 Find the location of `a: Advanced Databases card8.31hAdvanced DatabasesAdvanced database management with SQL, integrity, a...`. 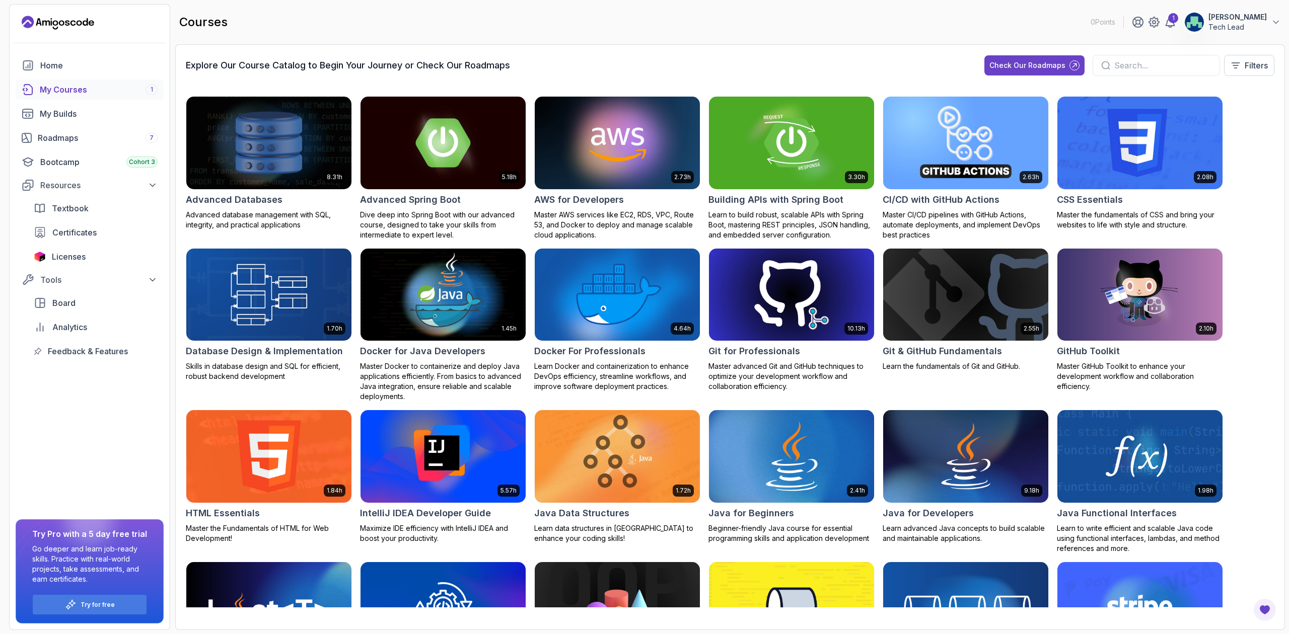

a: Advanced Databases card8.31hAdvanced DatabasesAdvanced database management with SQL, integrity, a... is located at coordinates (269, 163).